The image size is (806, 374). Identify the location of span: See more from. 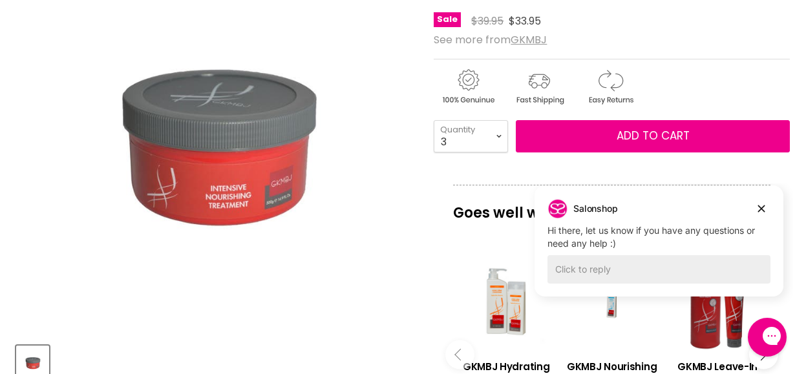
(490, 39).